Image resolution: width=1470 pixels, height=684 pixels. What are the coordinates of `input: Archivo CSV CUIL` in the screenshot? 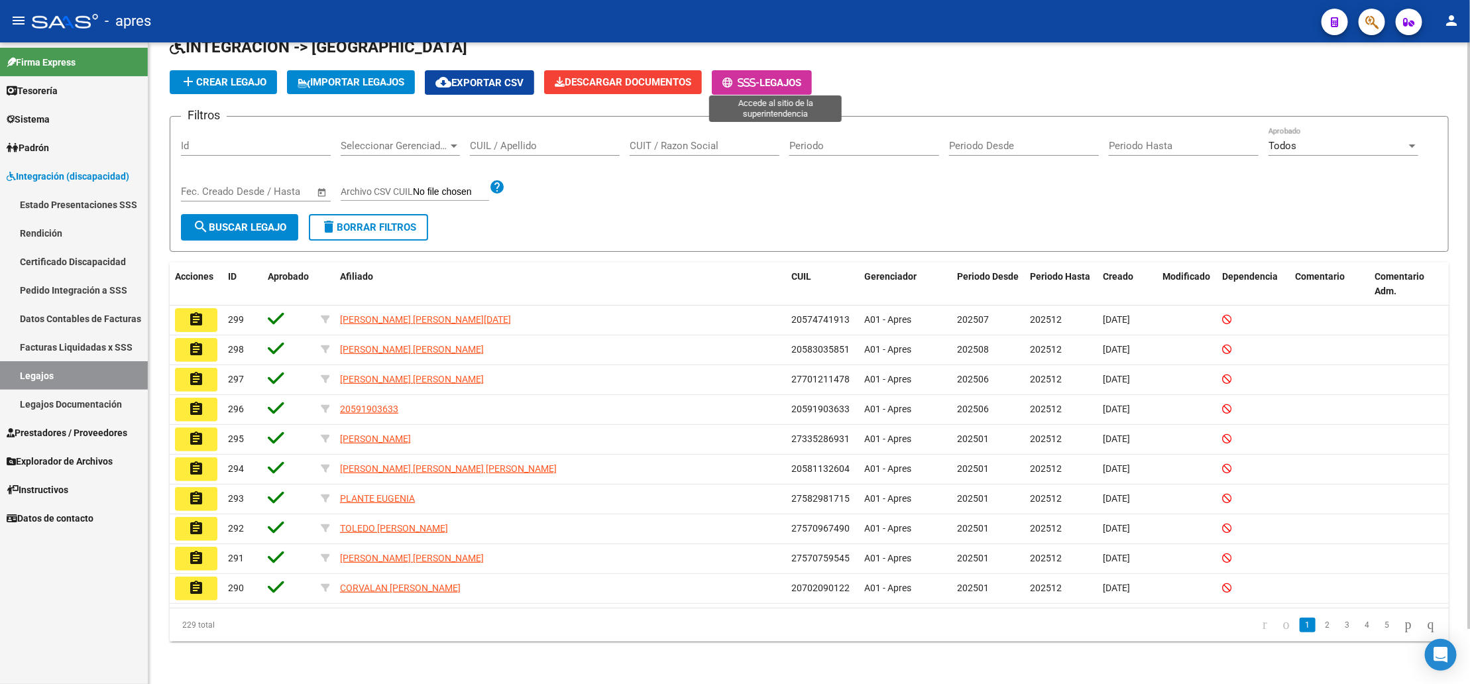 It's located at (451, 192).